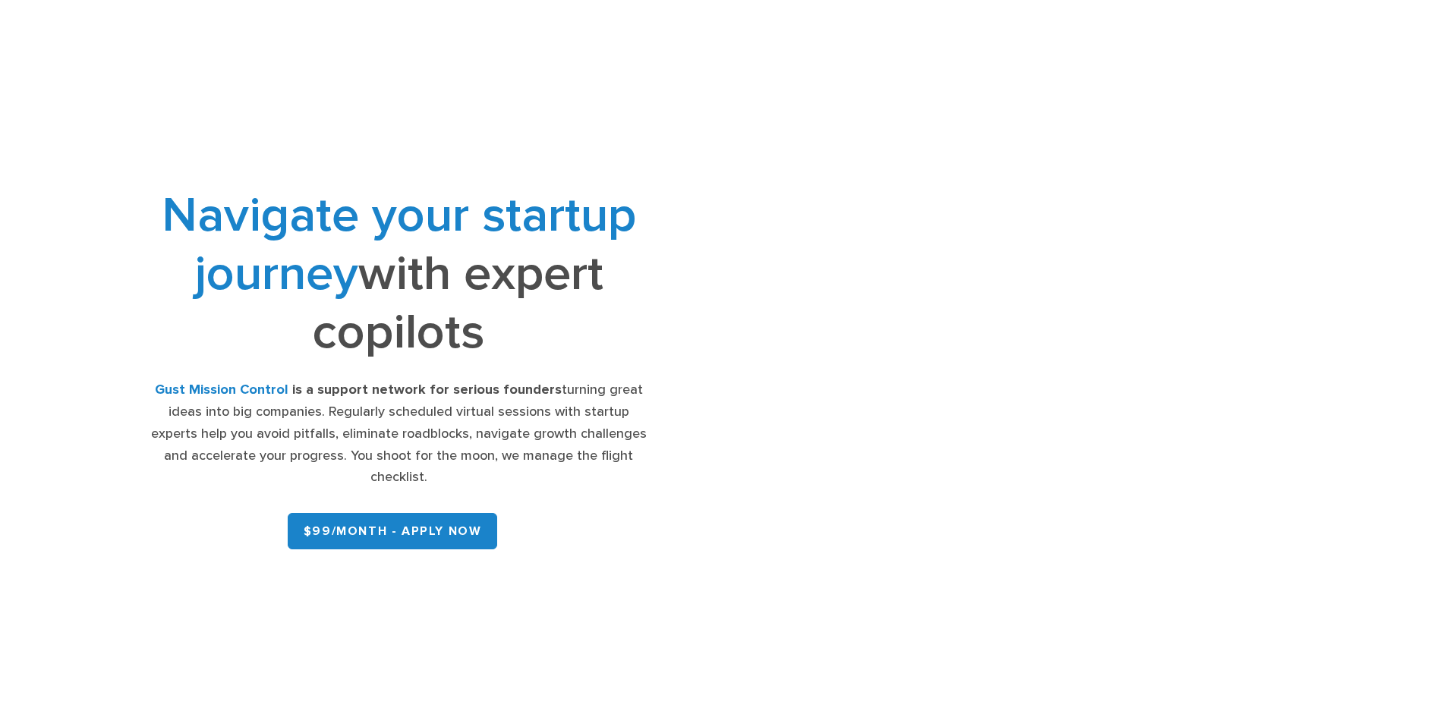 The width and height of the screenshot is (1446, 717). What do you see at coordinates (222, 389) in the screenshot?
I see `strong: Gust Mission Control` at bounding box center [222, 389].